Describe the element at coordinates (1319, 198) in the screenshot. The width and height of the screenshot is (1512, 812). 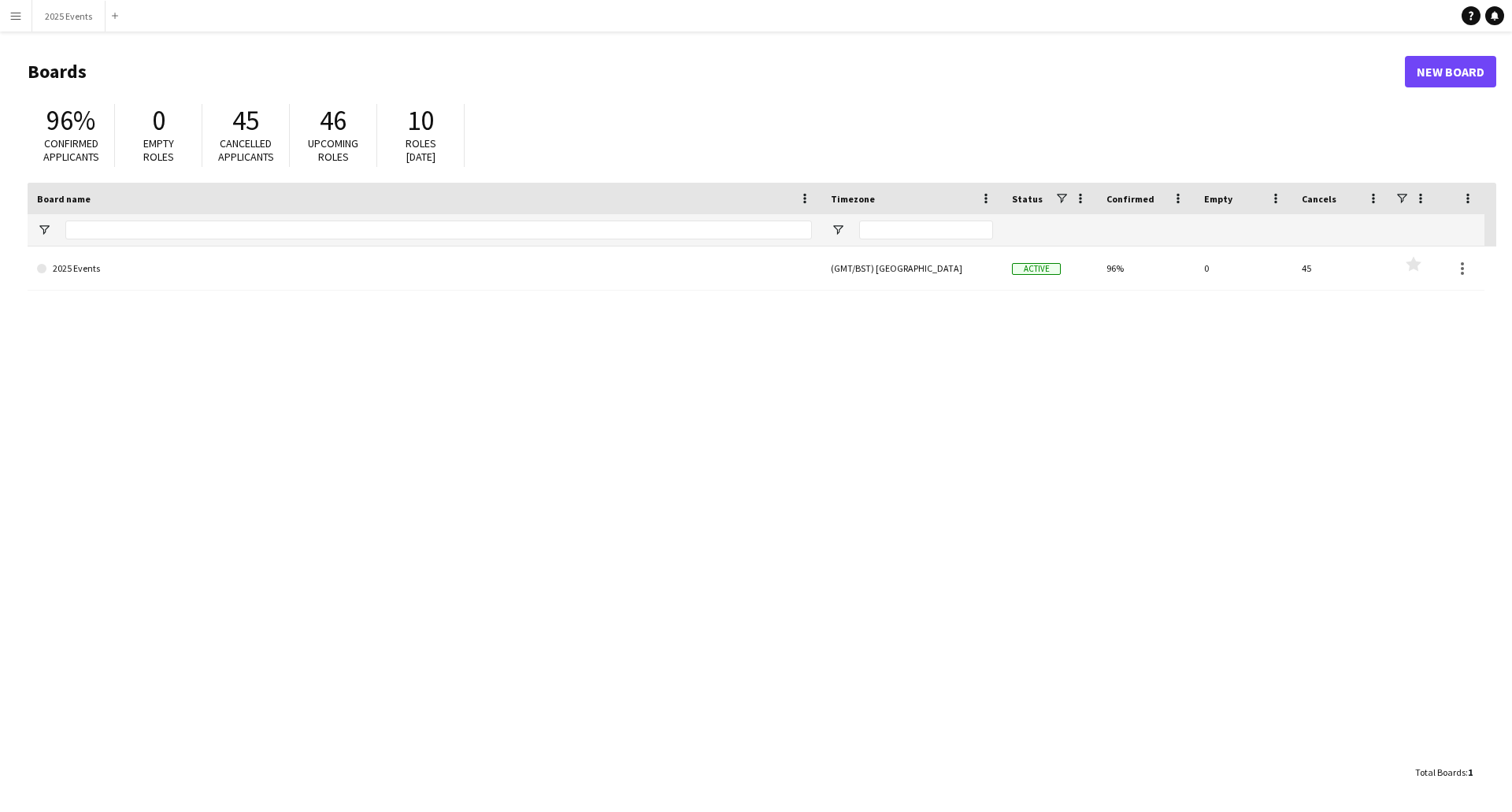
I see `span: Cancels` at that location.